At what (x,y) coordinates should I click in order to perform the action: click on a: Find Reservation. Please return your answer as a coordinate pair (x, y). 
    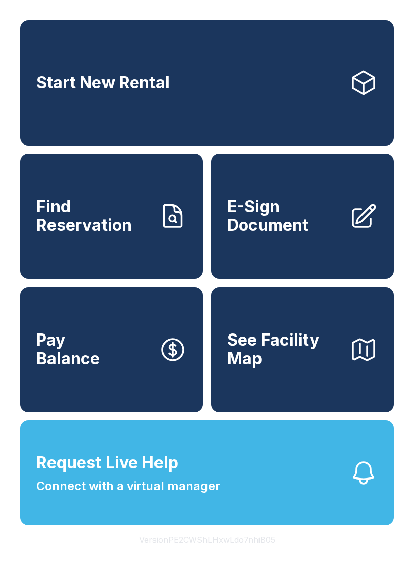
    Looking at the image, I should click on (112, 216).